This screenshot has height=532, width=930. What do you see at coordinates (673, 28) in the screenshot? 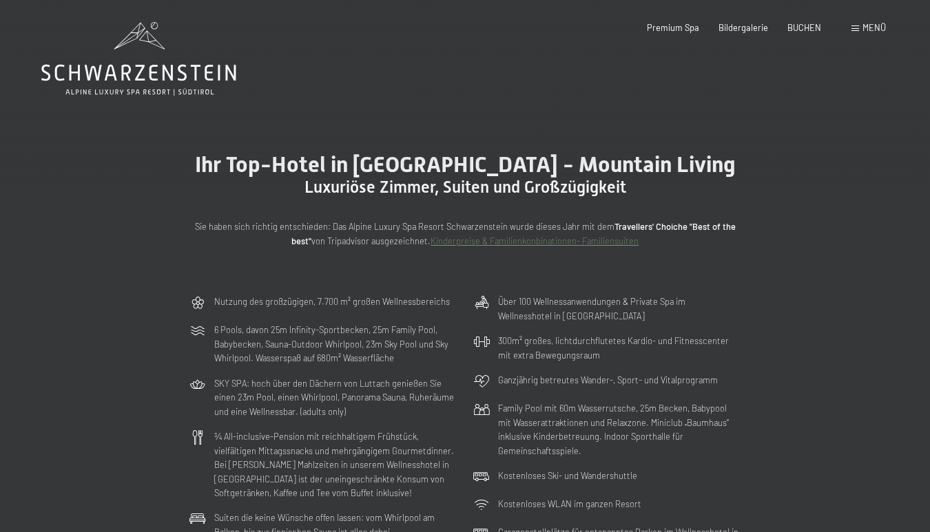
I see `a: Premium Spa` at bounding box center [673, 28].